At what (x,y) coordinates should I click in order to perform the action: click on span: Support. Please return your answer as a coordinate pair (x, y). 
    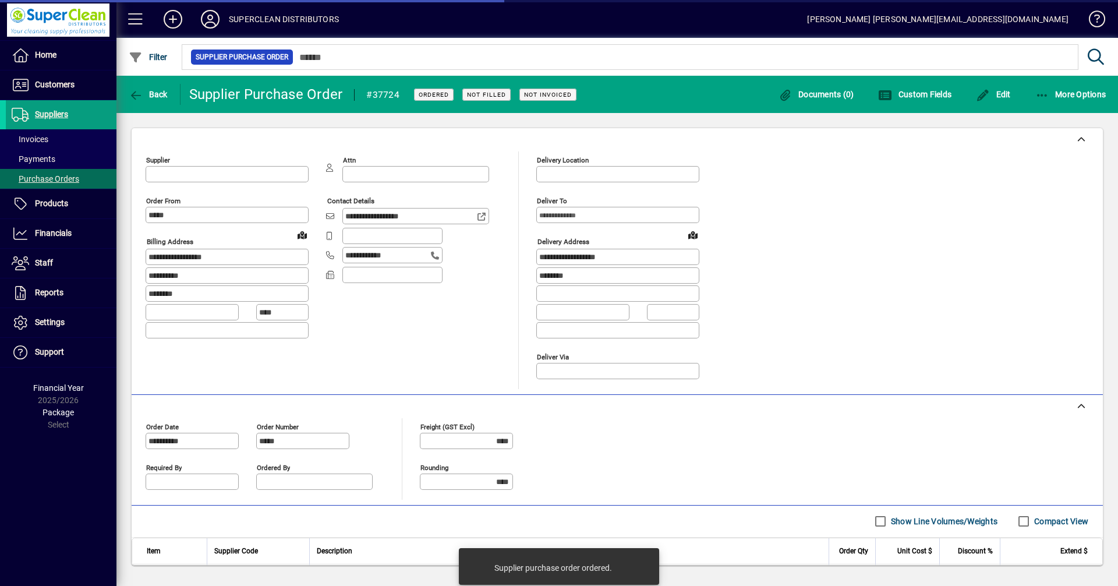
    Looking at the image, I should click on (50, 352).